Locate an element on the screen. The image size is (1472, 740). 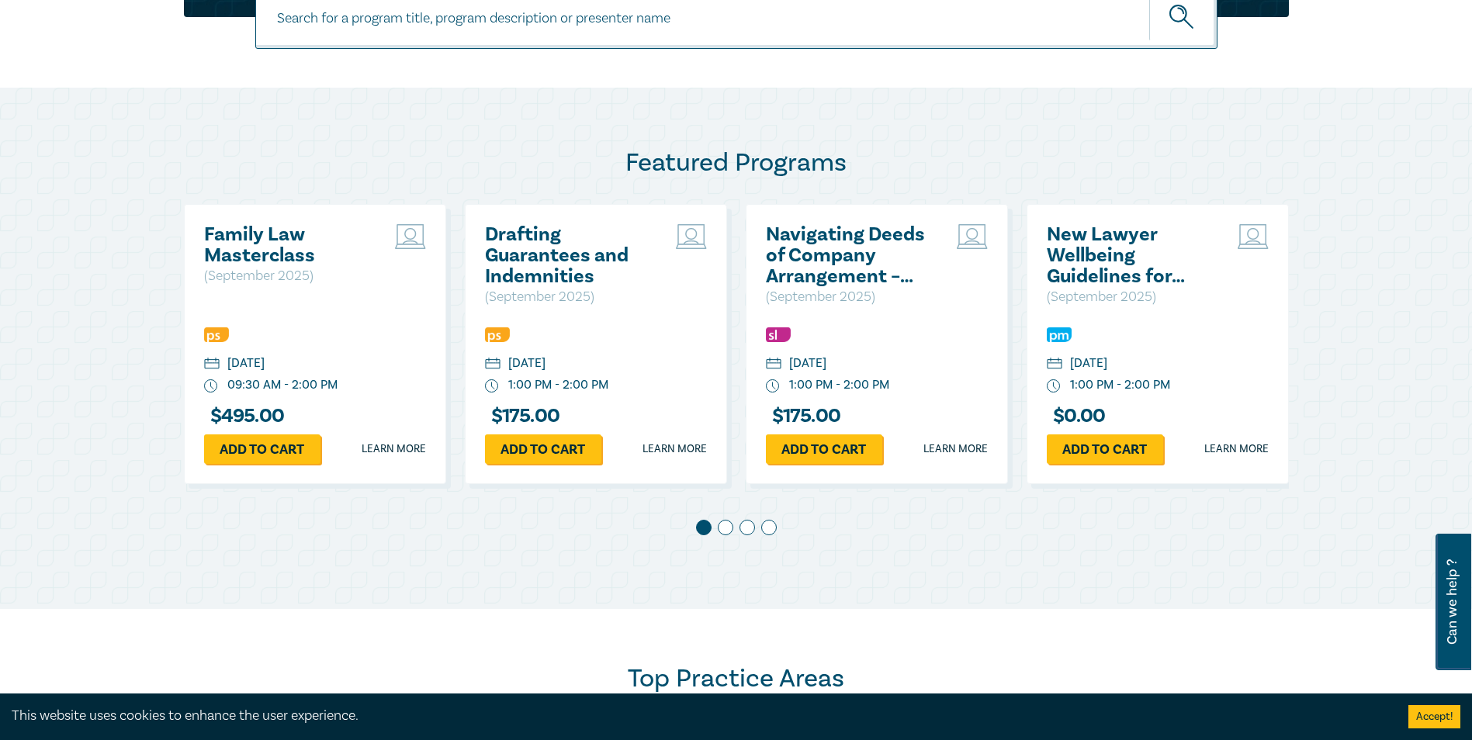
h2: Family Law Masterclass is located at coordinates (287, 245).